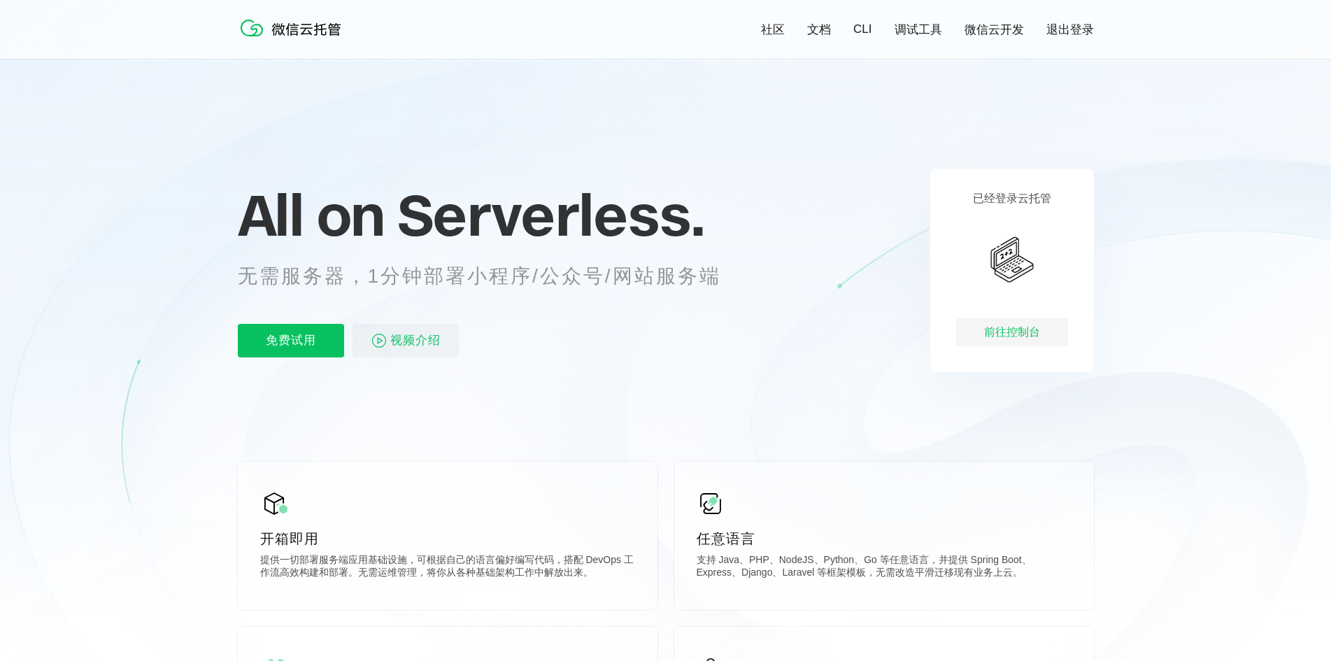 The width and height of the screenshot is (1331, 661). What do you see at coordinates (379, 340) in the screenshot?
I see `img: video_play.svg` at bounding box center [379, 340].